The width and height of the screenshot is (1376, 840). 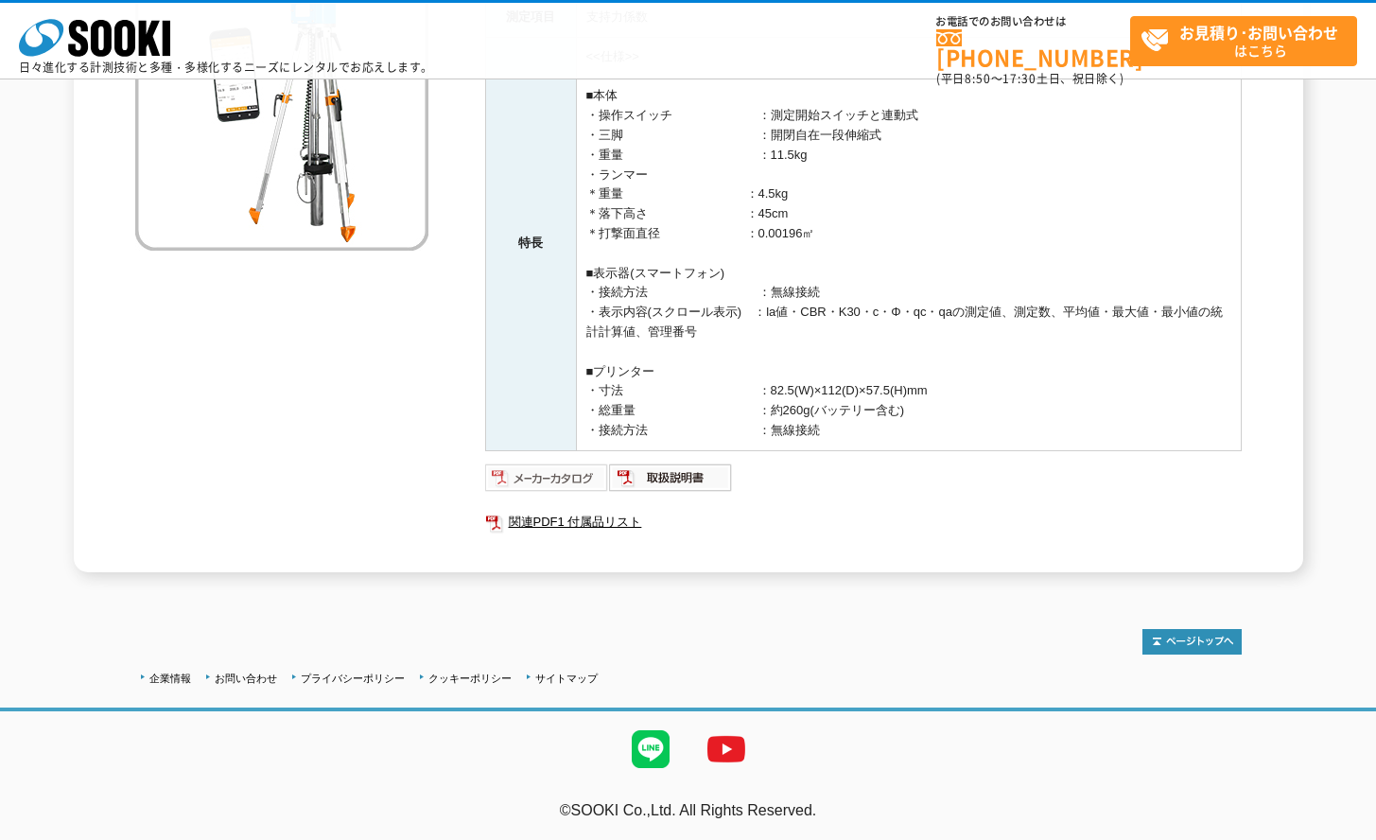 I want to click on img: YouTube, so click(x=726, y=749).